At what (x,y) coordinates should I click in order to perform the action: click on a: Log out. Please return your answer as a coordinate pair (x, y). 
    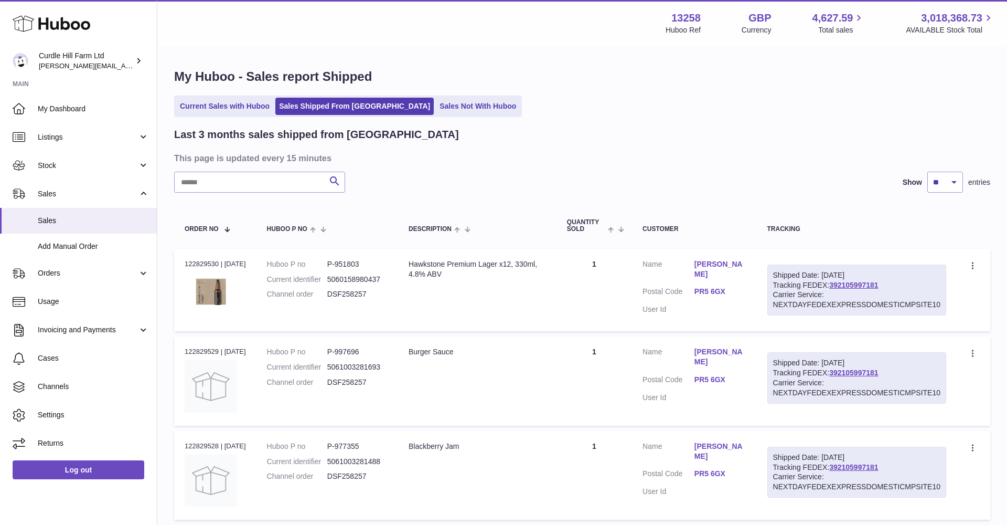
    Looking at the image, I should click on (78, 470).